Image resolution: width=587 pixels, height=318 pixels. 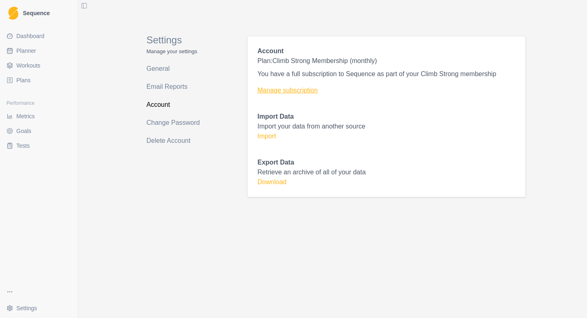 What do you see at coordinates (23, 80) in the screenshot?
I see `span: Plans` at bounding box center [23, 80].